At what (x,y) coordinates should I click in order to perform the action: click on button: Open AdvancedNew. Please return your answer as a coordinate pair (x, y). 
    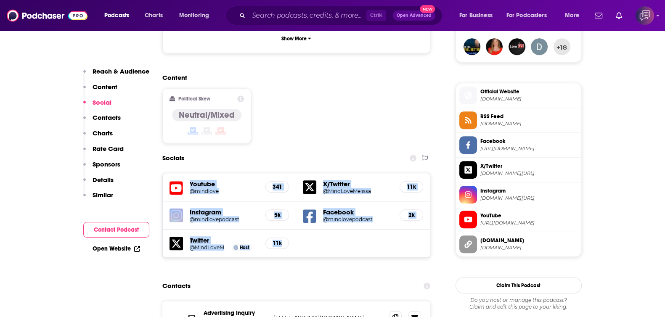
    Looking at the image, I should click on (414, 16).